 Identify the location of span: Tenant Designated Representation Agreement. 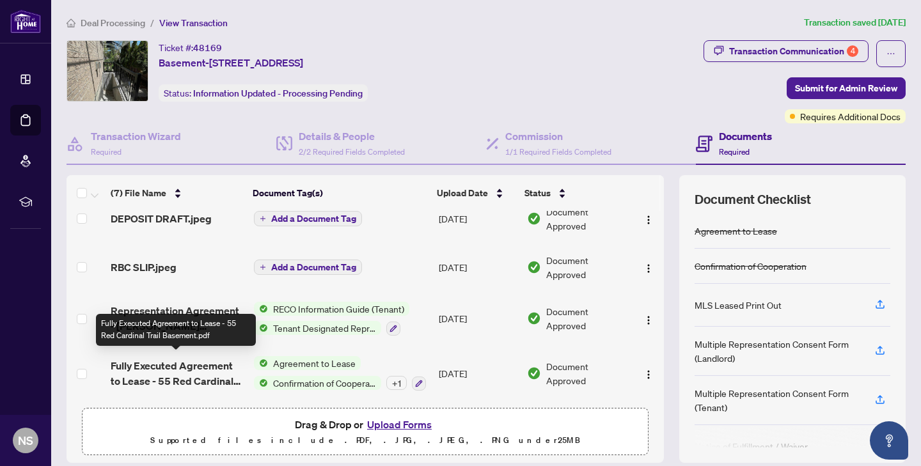
(324, 328).